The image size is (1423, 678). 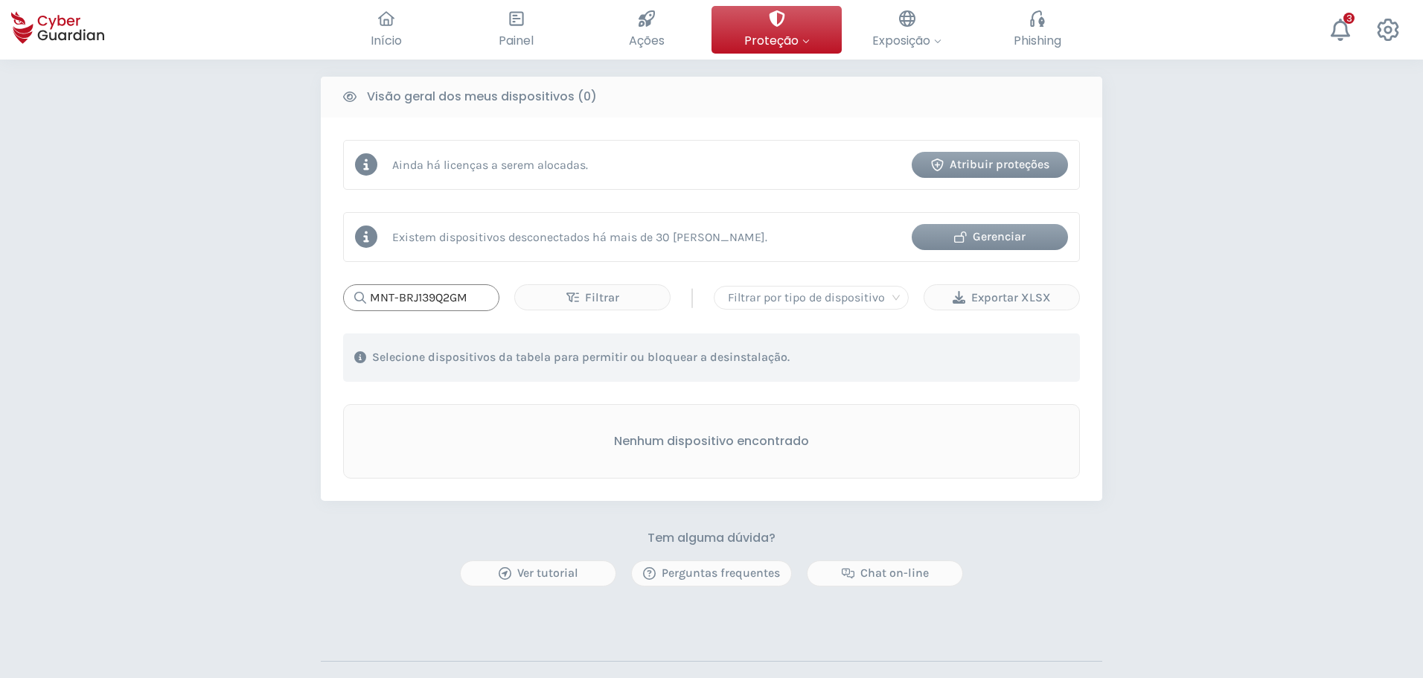 What do you see at coordinates (592, 298) in the screenshot?
I see `div: Filtrar` at bounding box center [592, 298].